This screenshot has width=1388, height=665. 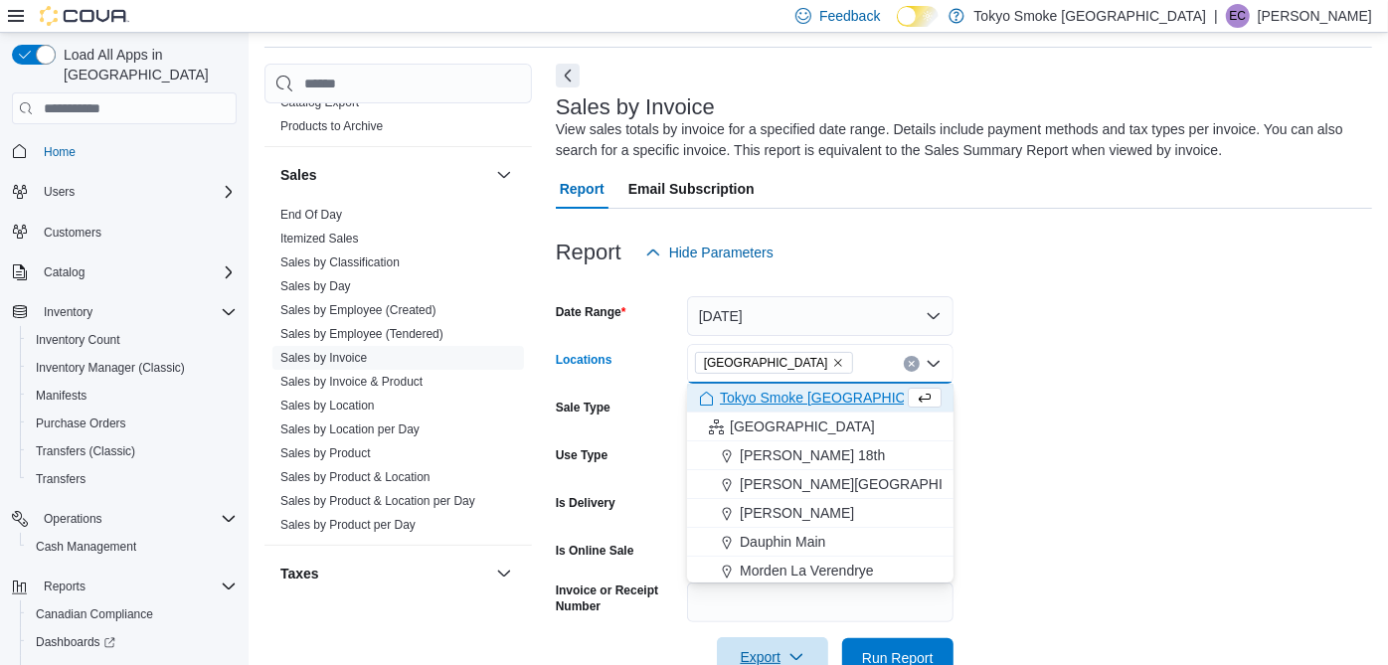 What do you see at coordinates (132, 368) in the screenshot?
I see `button: Inventory Manager (Classic)` at bounding box center [132, 368].